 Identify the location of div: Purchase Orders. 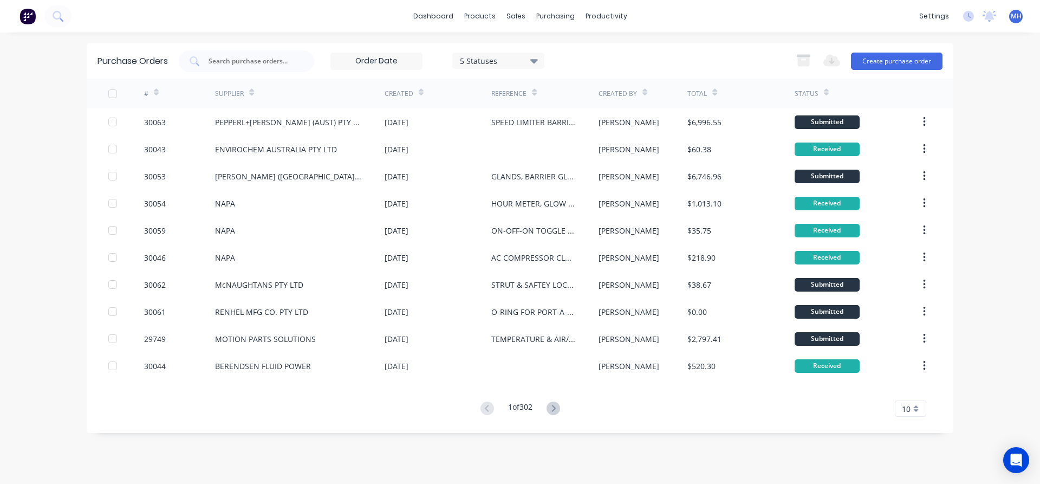
(133, 61).